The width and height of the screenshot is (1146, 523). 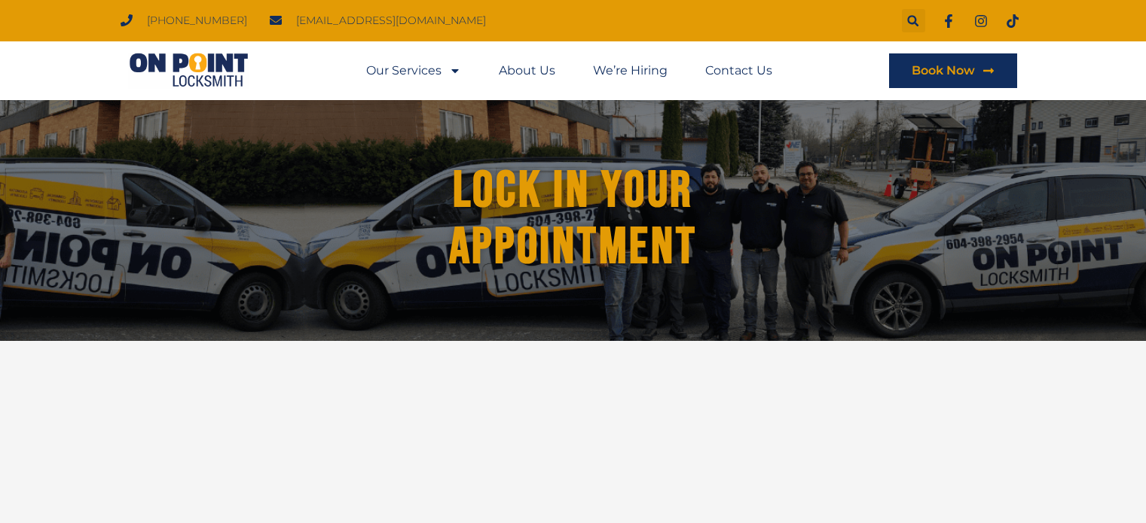 I want to click on nav: Menu, so click(x=569, y=71).